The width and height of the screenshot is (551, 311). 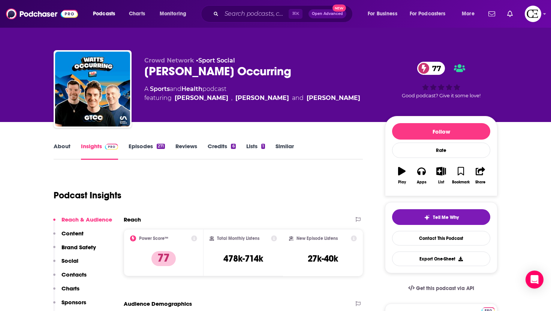 I want to click on p: Reach & Audience, so click(x=87, y=219).